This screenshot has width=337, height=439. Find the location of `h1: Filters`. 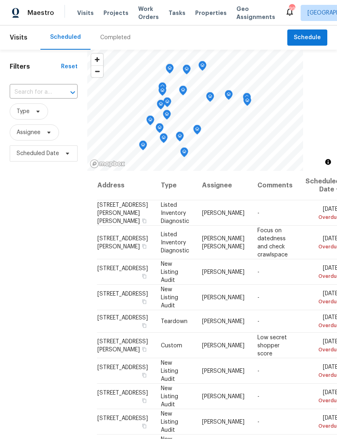

h1: Filters is located at coordinates (35, 67).